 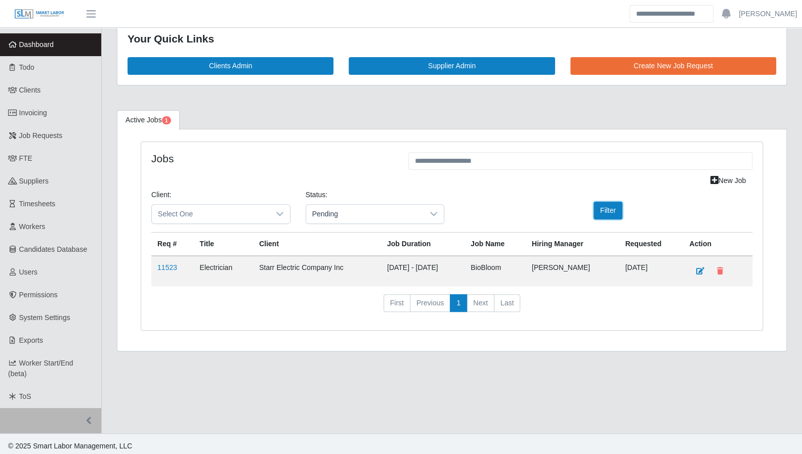 What do you see at coordinates (317, 244) in the screenshot?
I see `th: Client` at bounding box center [317, 244].